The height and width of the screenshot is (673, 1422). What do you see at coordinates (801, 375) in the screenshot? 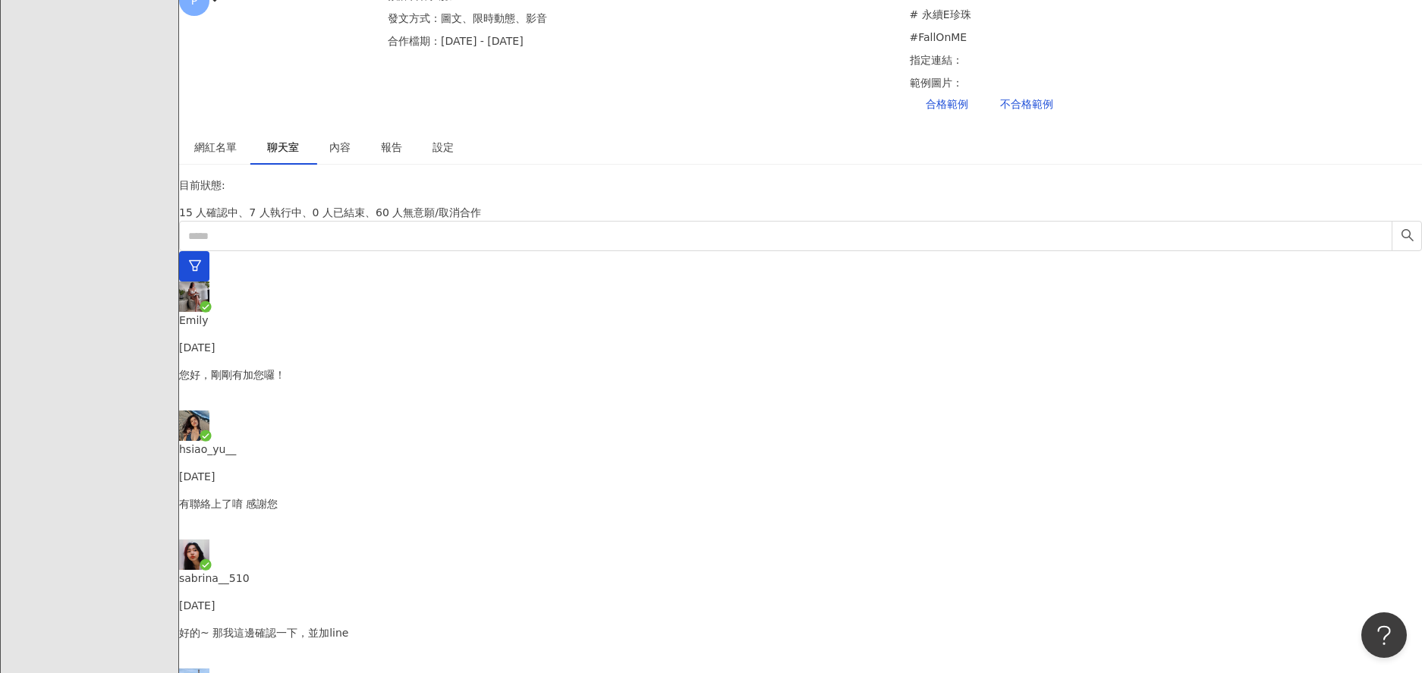
I see `p: 您好，剛剛有加您囉！` at bounding box center [801, 375].